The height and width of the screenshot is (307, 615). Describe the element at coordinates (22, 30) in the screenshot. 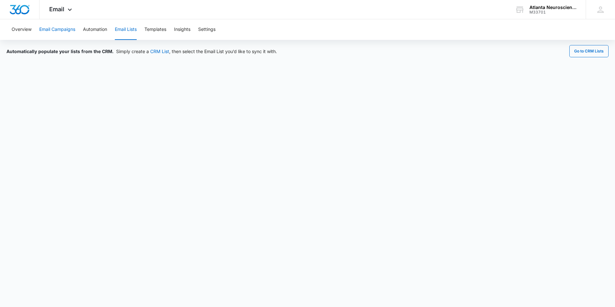

I see `button: Overview` at that location.